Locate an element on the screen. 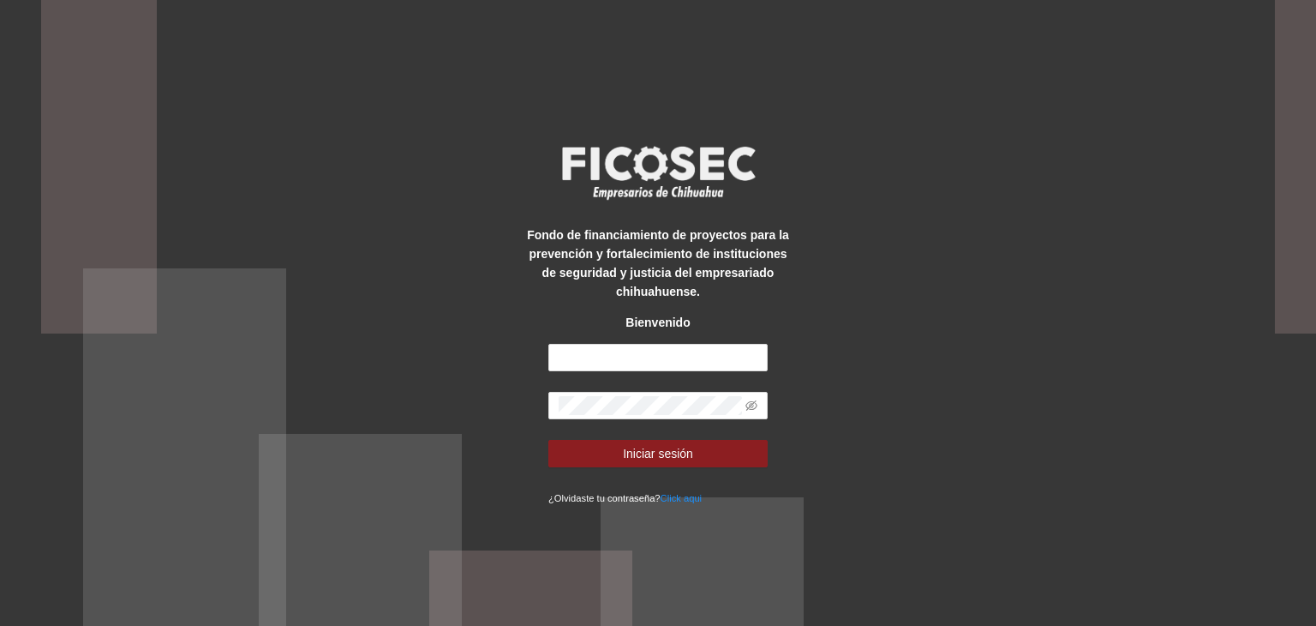  strong: Fondo de financiamiento de proyectos para la prevención y fortalecimiento de instituciones de seg... is located at coordinates (658, 263).